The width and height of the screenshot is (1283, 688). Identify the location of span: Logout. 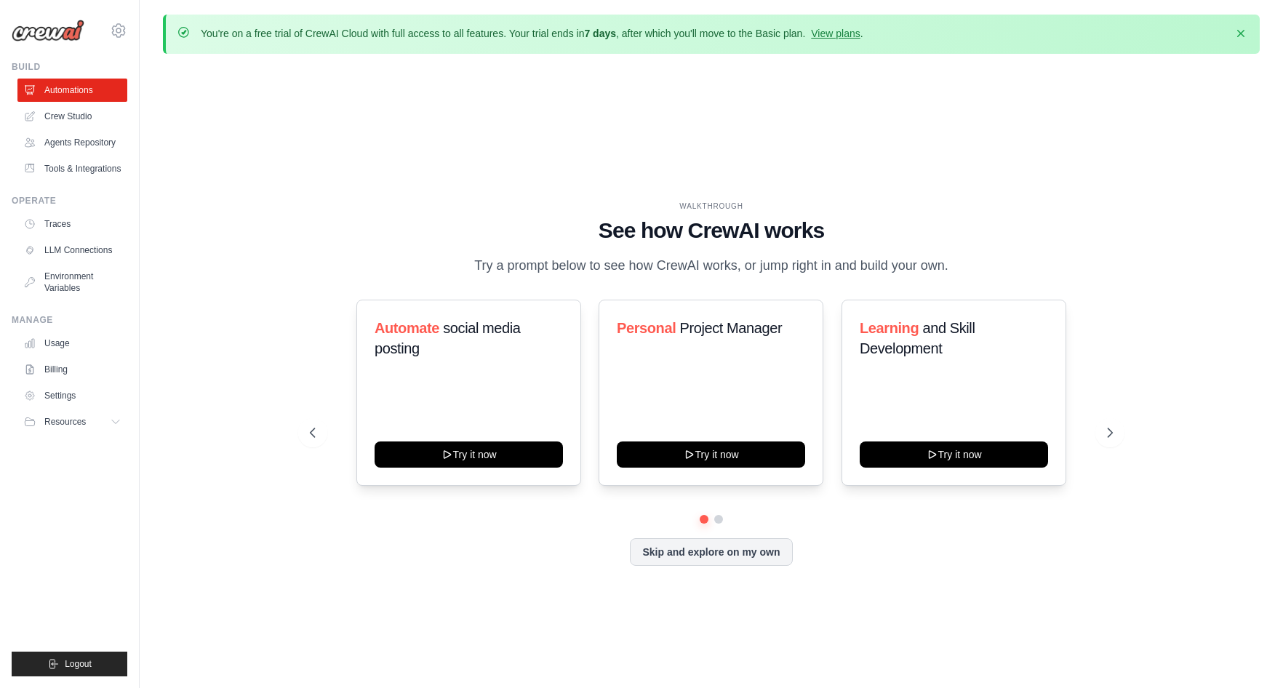
(78, 664).